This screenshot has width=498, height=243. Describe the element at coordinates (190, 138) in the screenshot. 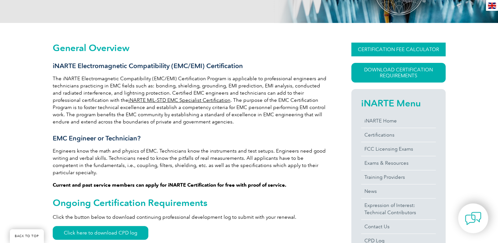

I see `h3: EMC Engineer or Technician?` at that location.